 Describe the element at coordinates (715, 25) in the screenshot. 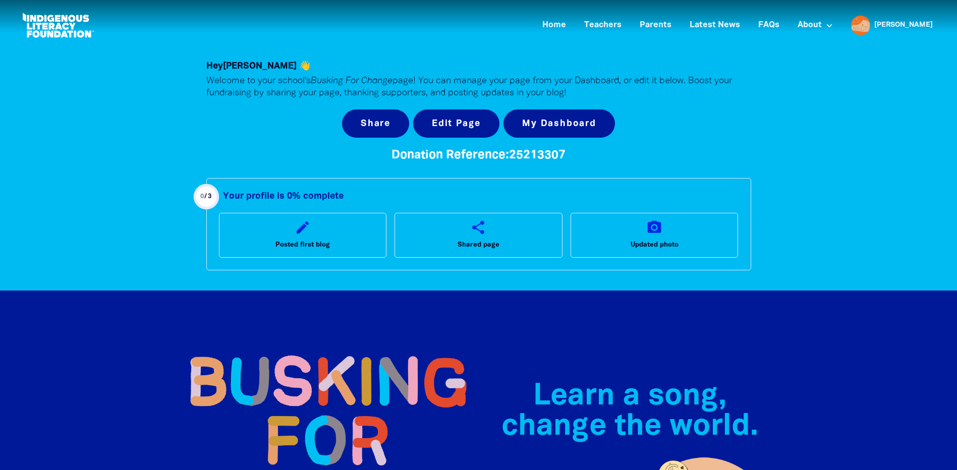

I see `a: Latest News` at that location.